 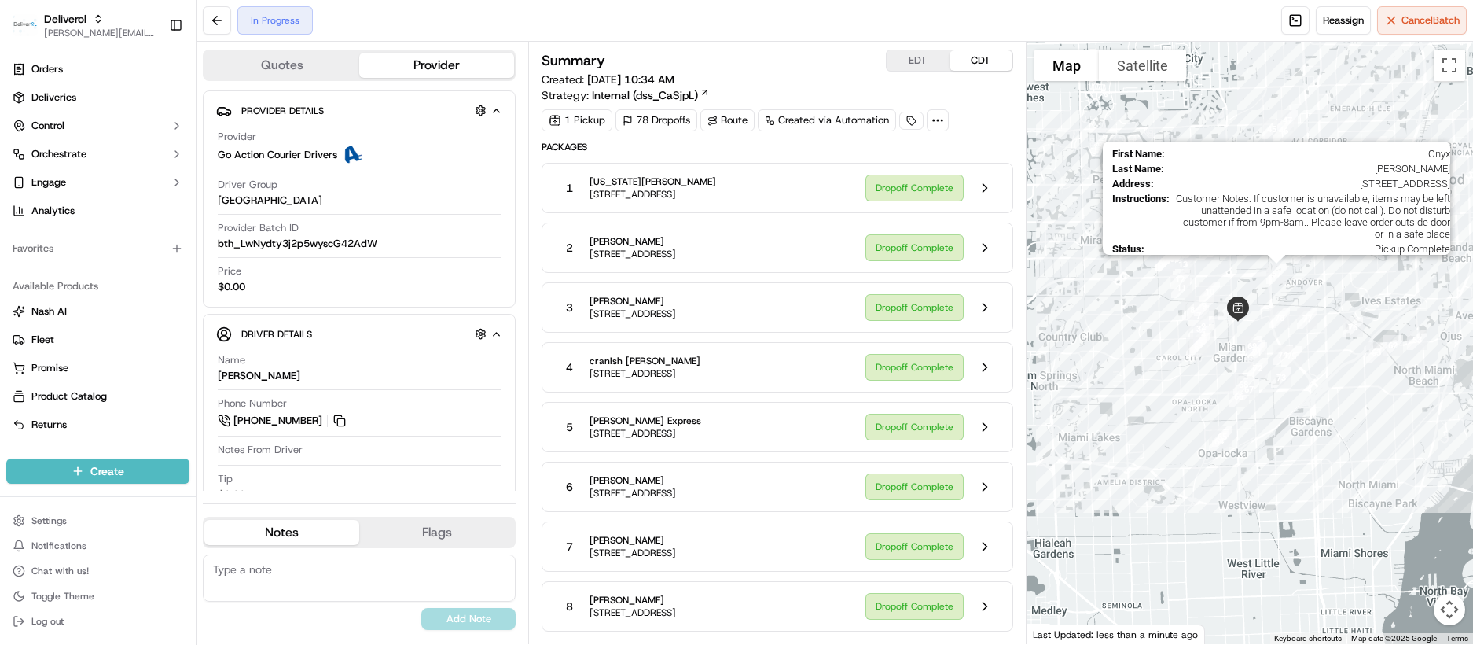 What do you see at coordinates (1201, 343) in the screenshot?
I see `div: 5` at bounding box center [1201, 343].